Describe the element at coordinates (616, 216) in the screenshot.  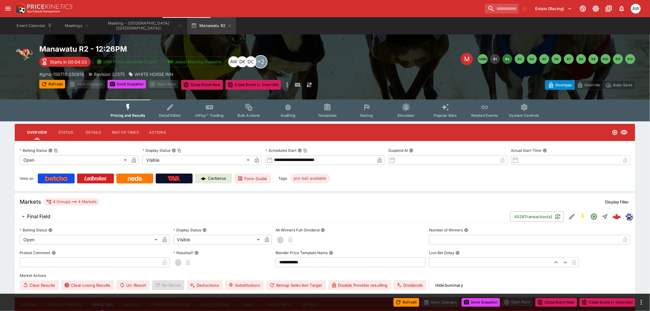
I see `div: 99ededcb-f6fc-489a-83a4-31741f63f445` at that location.